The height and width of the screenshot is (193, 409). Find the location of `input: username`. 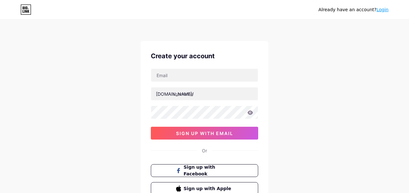

input: username is located at coordinates (205, 94).